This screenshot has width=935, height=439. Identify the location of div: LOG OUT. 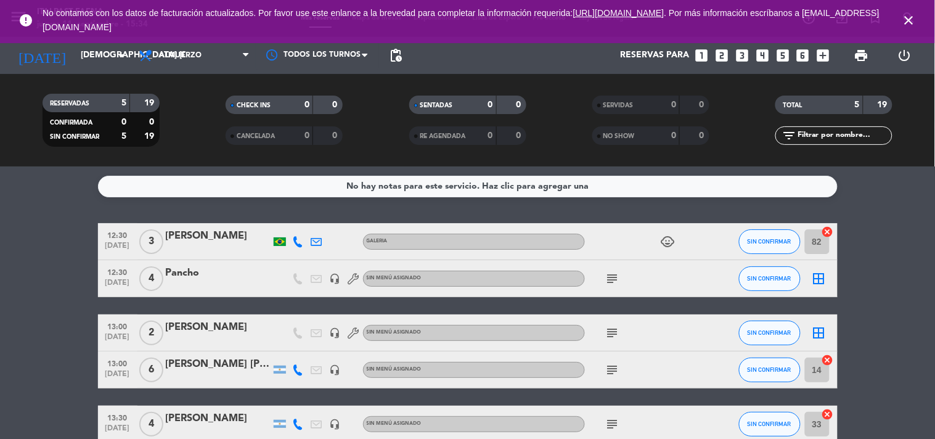
(904, 55).